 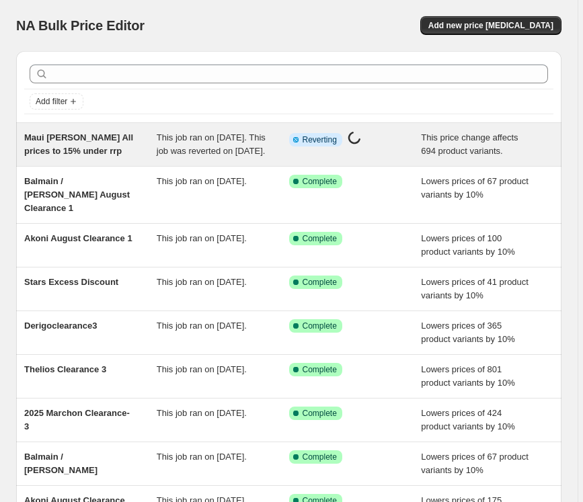 I want to click on span: Stars Excess Discount, so click(x=71, y=282).